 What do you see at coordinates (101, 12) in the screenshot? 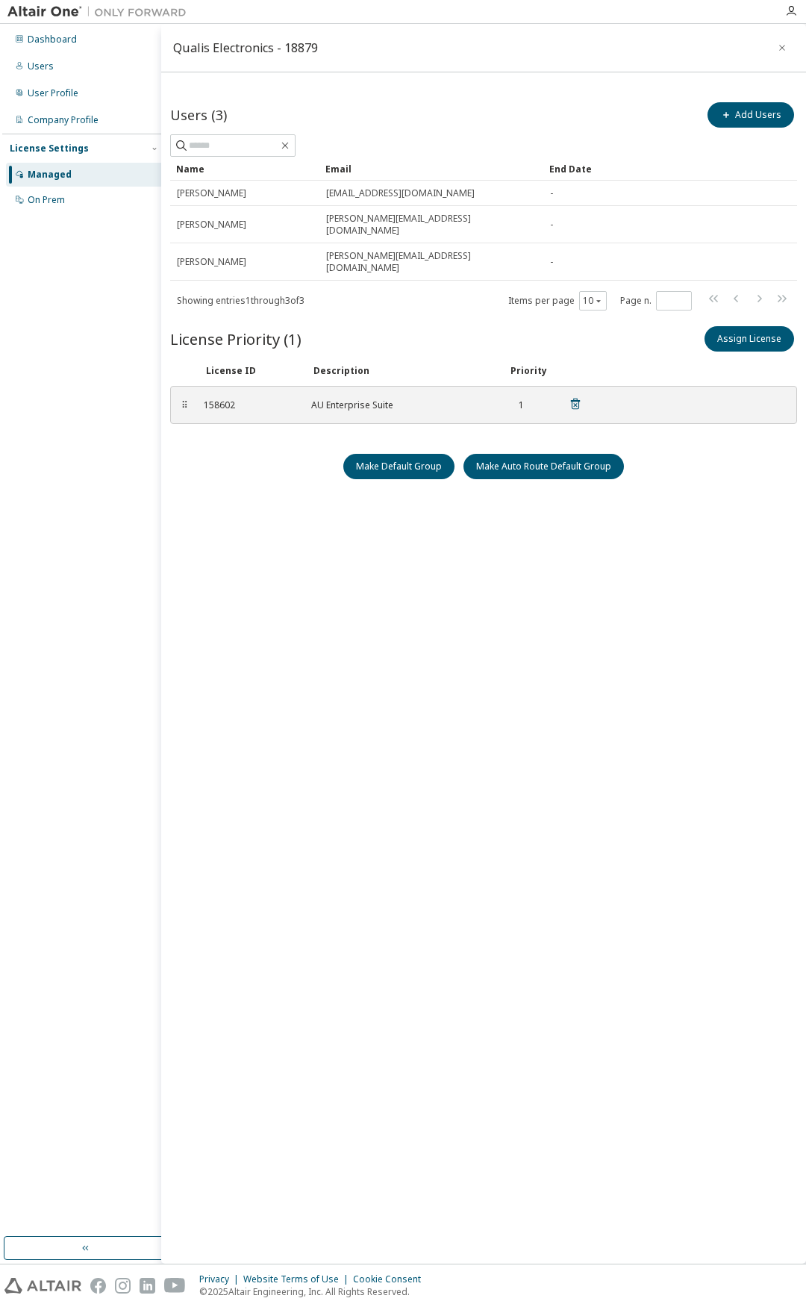
I see `img: Altair One` at bounding box center [101, 12].